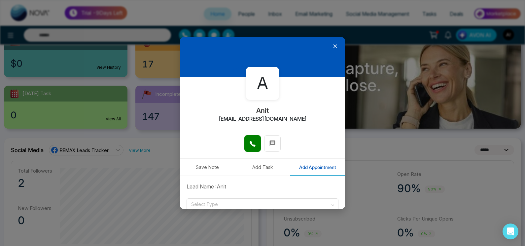 The height and width of the screenshot is (246, 525). Describe the element at coordinates (262, 167) in the screenshot. I see `button: Add Task` at that location.